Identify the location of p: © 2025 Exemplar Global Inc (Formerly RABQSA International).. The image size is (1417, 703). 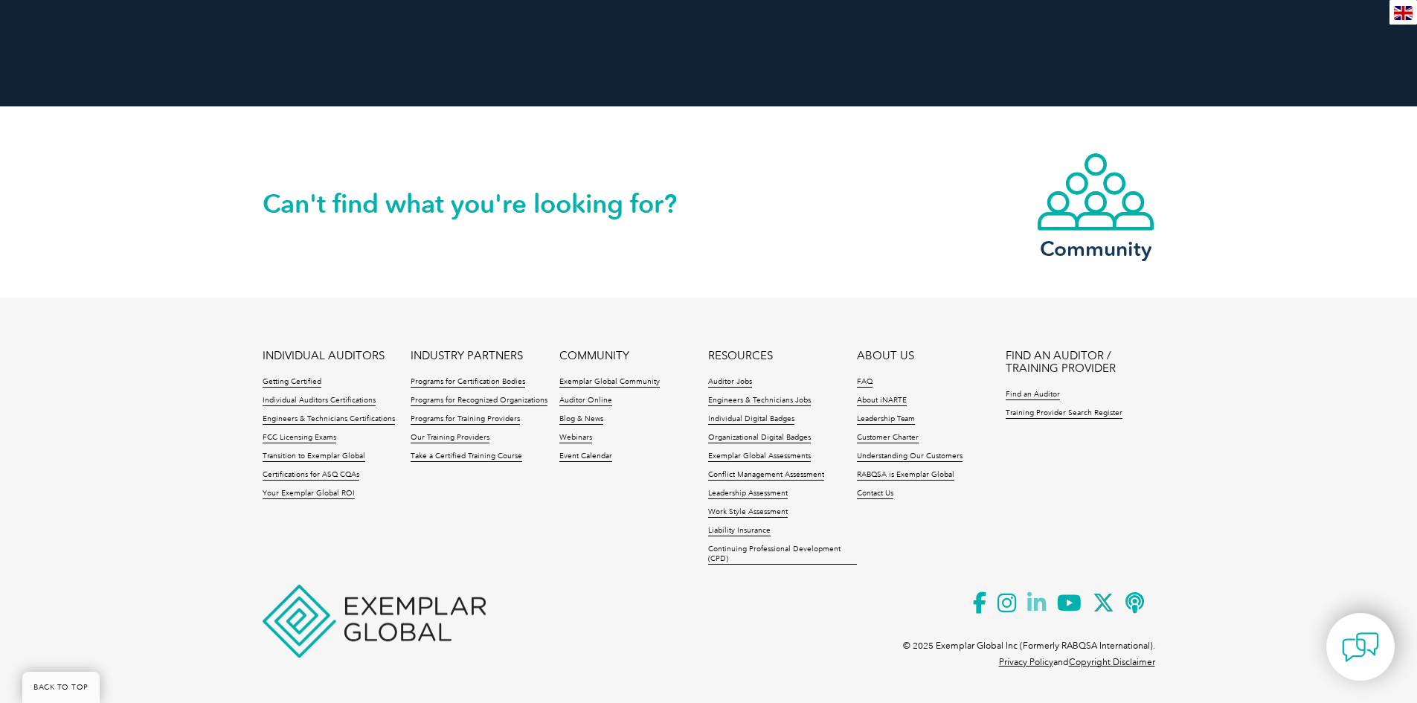
(1029, 646).